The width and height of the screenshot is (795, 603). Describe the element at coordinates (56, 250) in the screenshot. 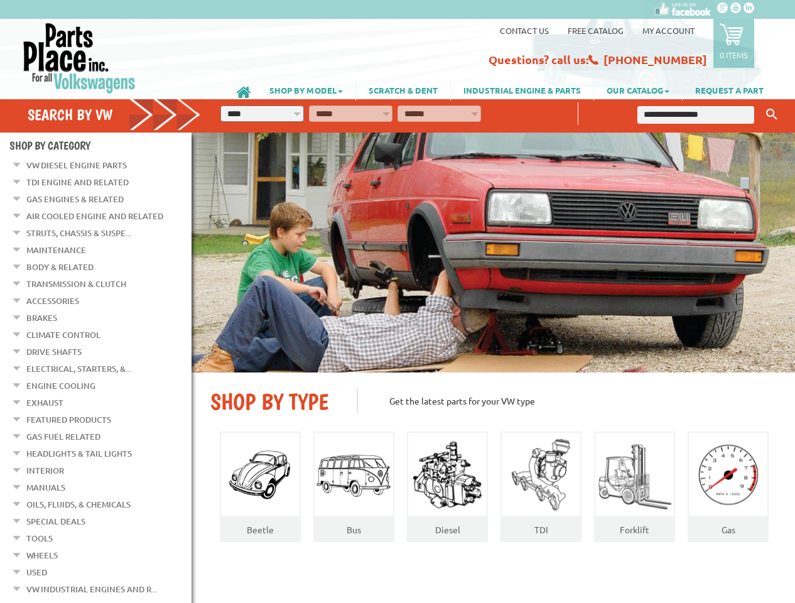

I see `a: Maintenance` at that location.